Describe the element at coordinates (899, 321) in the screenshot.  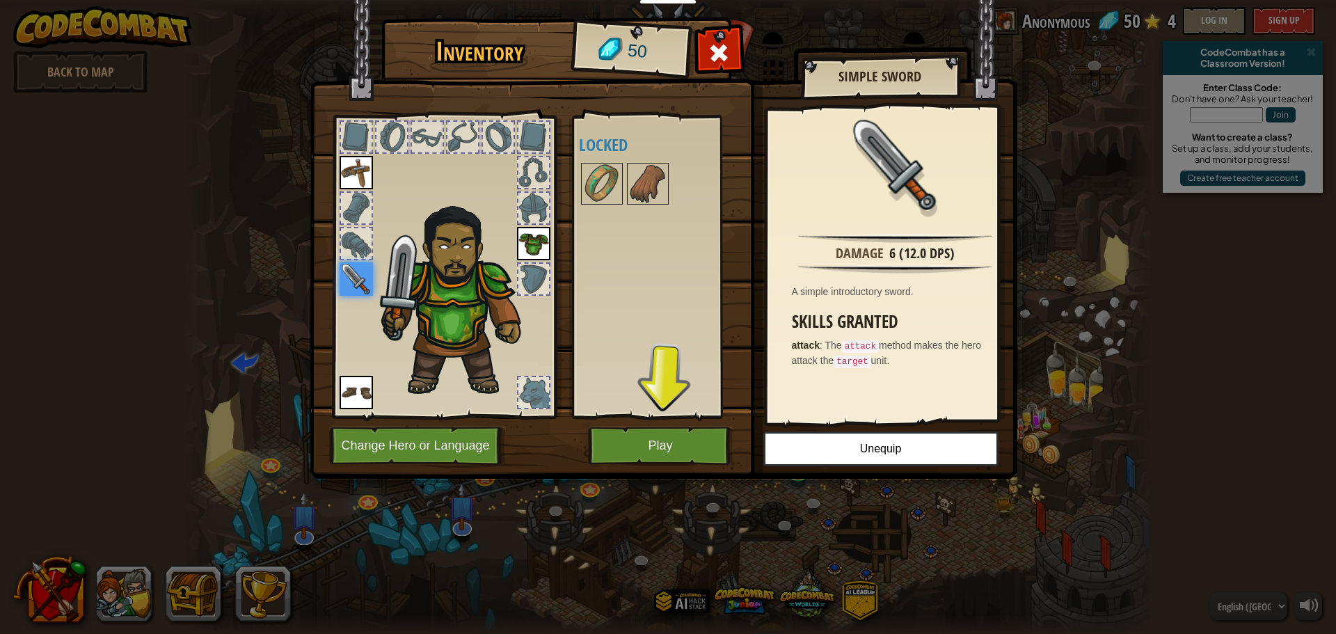
I see `h3: Skills Granted` at that location.